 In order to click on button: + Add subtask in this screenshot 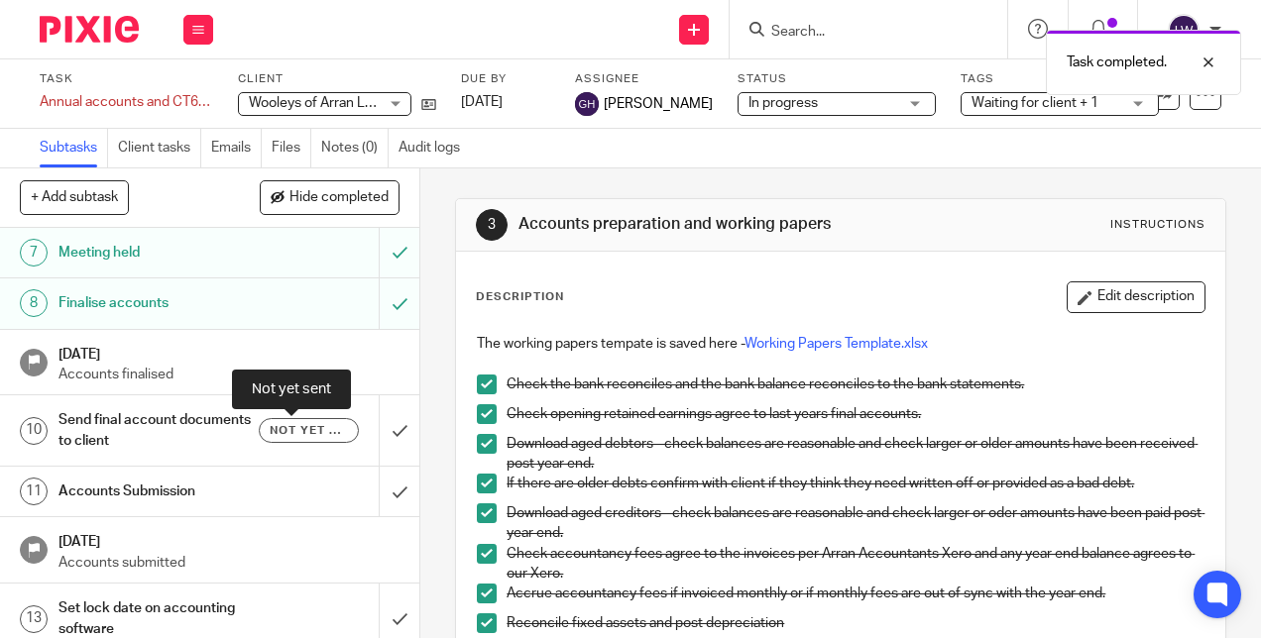, I will do `click(74, 197)`.